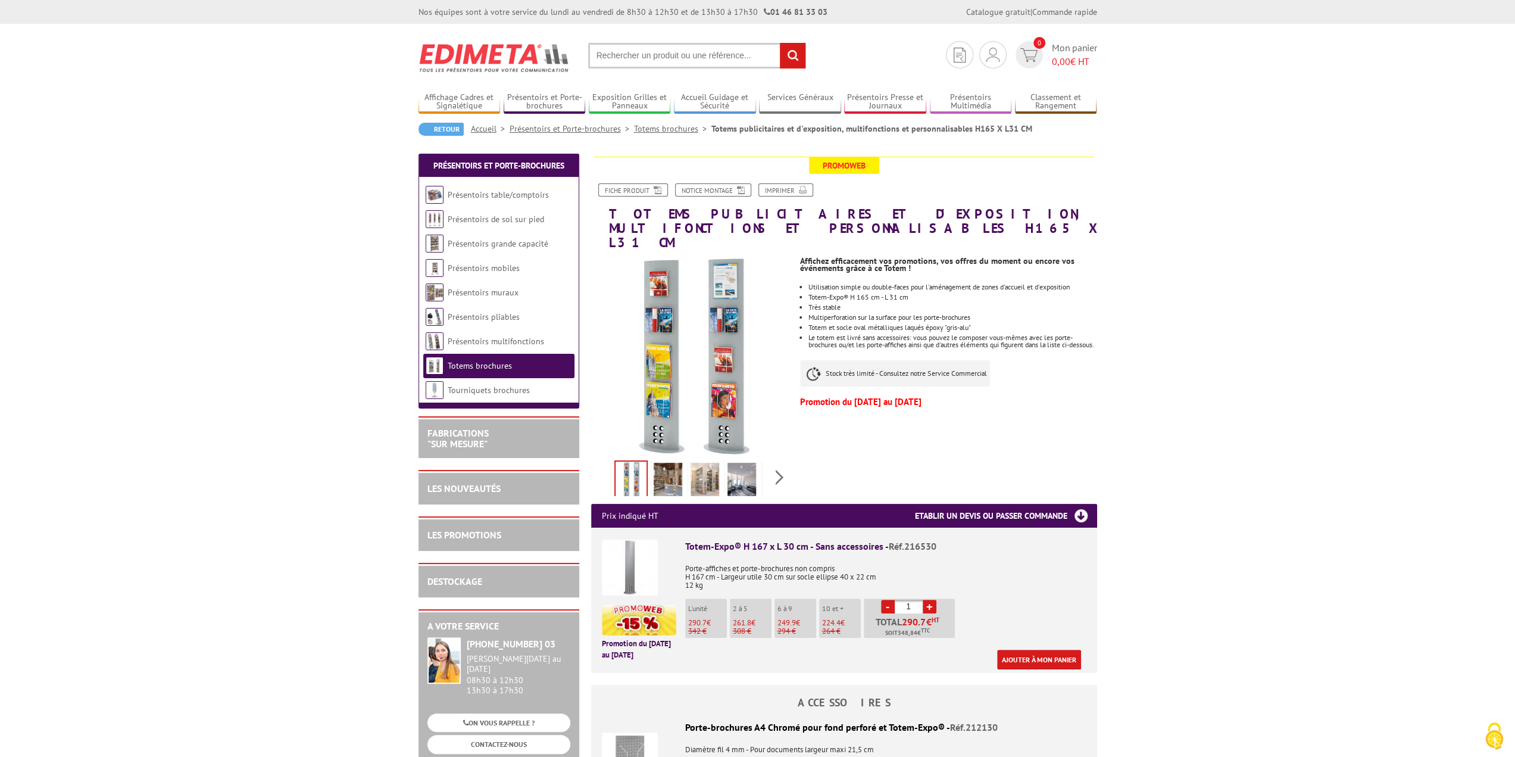 The width and height of the screenshot is (1515, 757). I want to click on li: Utilisation simple ou double-faces pour l'aménagement de zones d'accueil et d'exposition, so click(952, 287).